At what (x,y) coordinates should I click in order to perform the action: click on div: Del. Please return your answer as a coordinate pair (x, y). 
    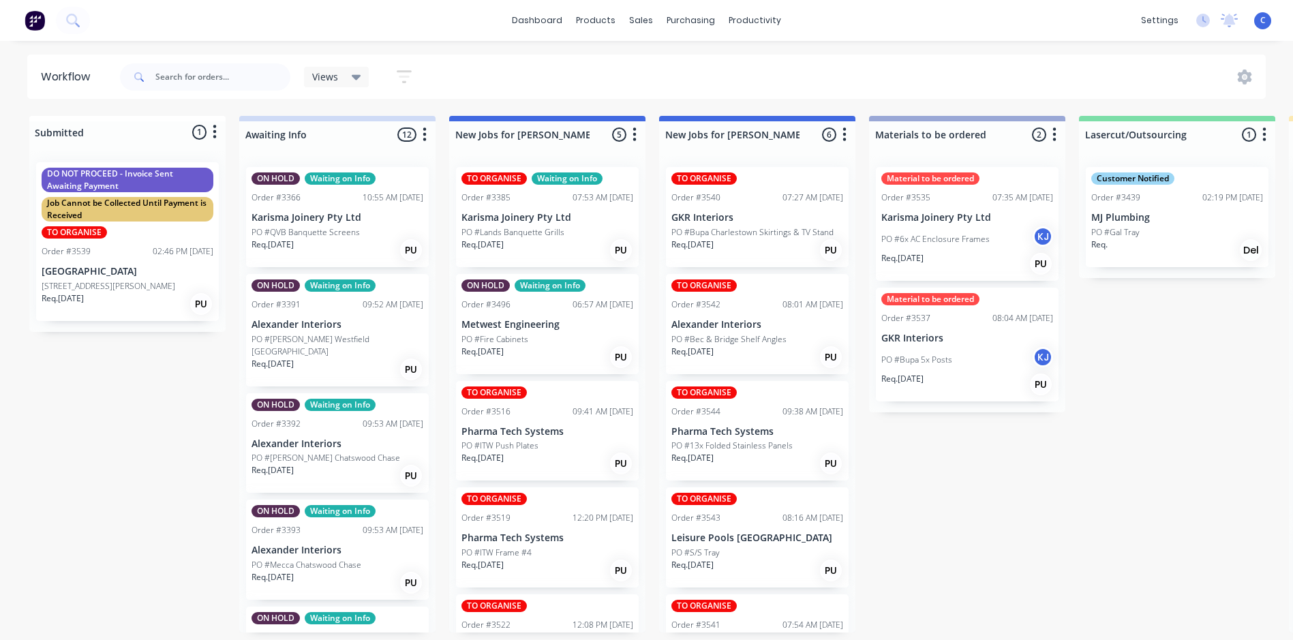
    Looking at the image, I should click on (1251, 250).